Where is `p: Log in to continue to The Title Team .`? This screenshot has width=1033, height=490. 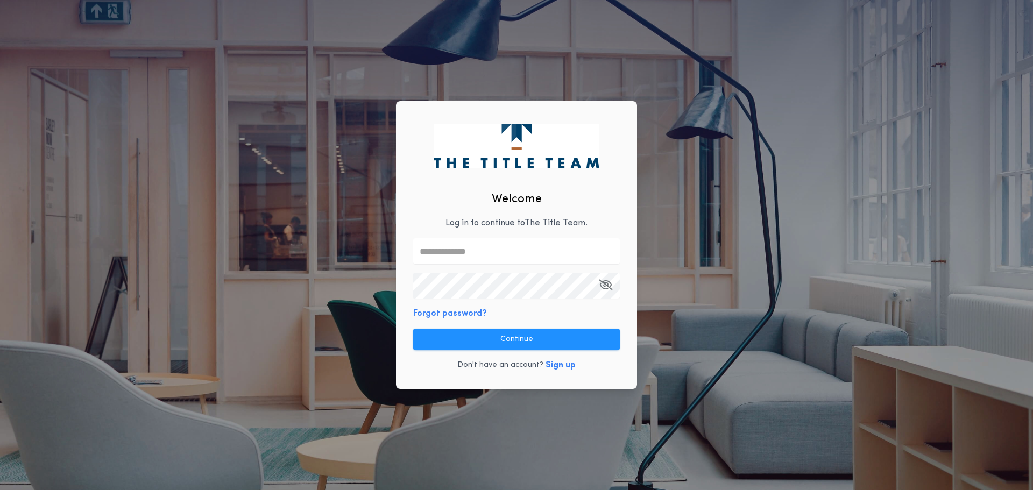
p: Log in to continue to The Title Team . is located at coordinates (516, 223).